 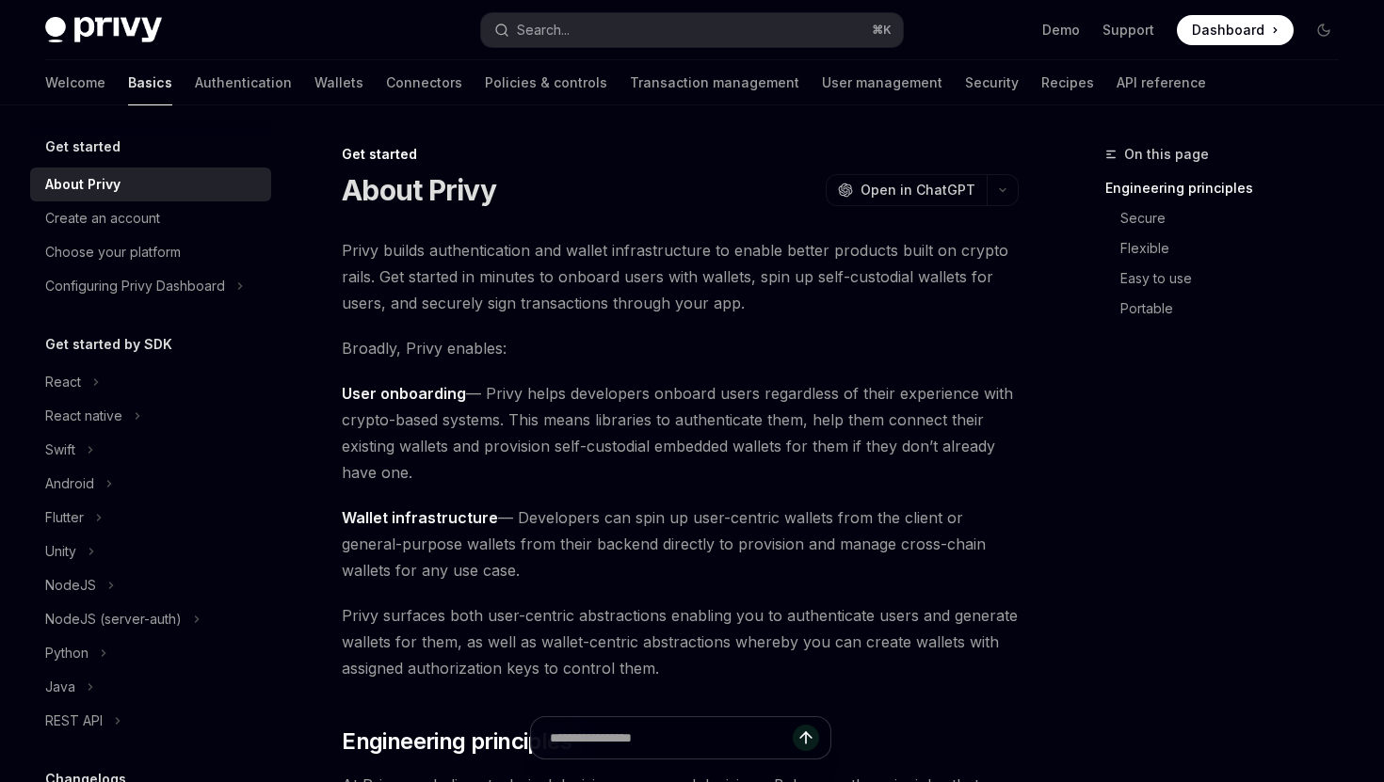 I want to click on span: Dashboard, so click(x=1227, y=30).